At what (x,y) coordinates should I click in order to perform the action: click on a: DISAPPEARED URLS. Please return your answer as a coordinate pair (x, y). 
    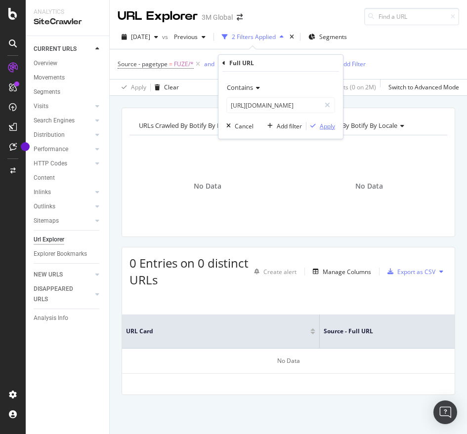
    Looking at the image, I should click on (63, 295).